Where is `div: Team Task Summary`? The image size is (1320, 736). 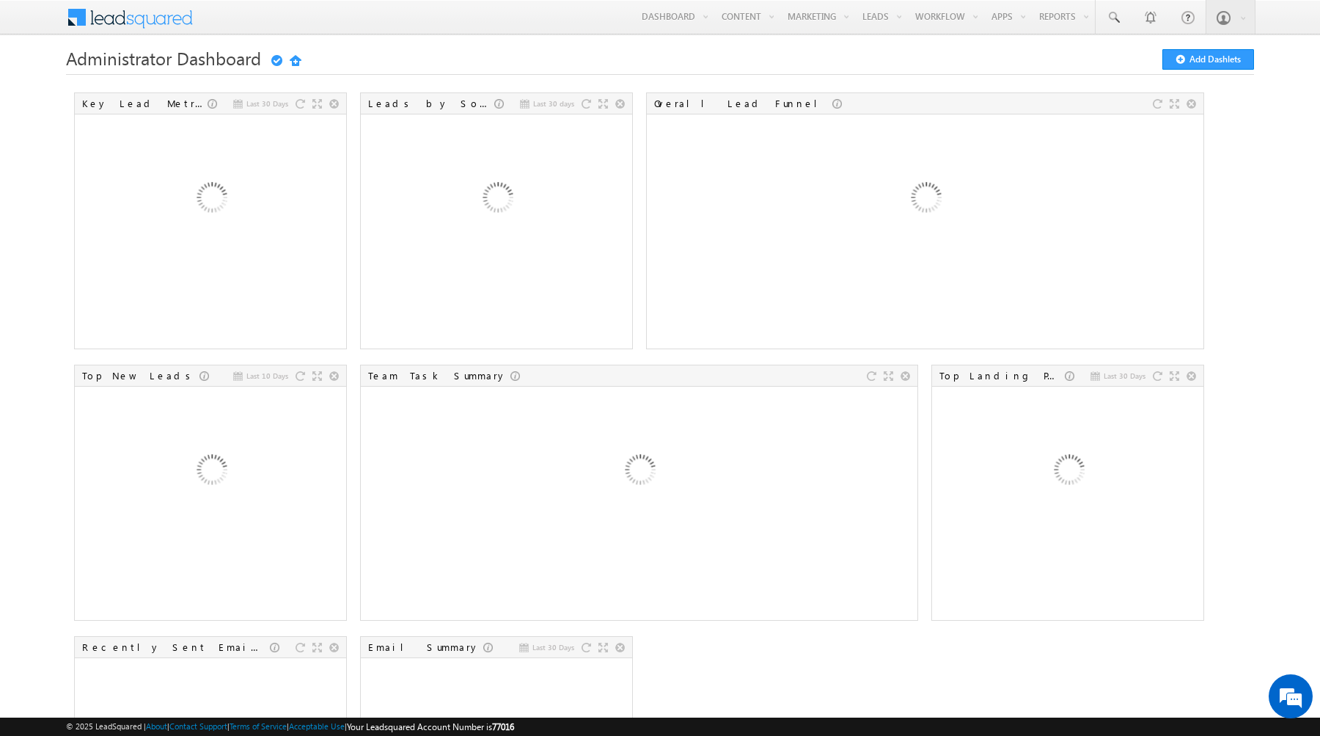
div: Team Task Summary is located at coordinates (439, 376).